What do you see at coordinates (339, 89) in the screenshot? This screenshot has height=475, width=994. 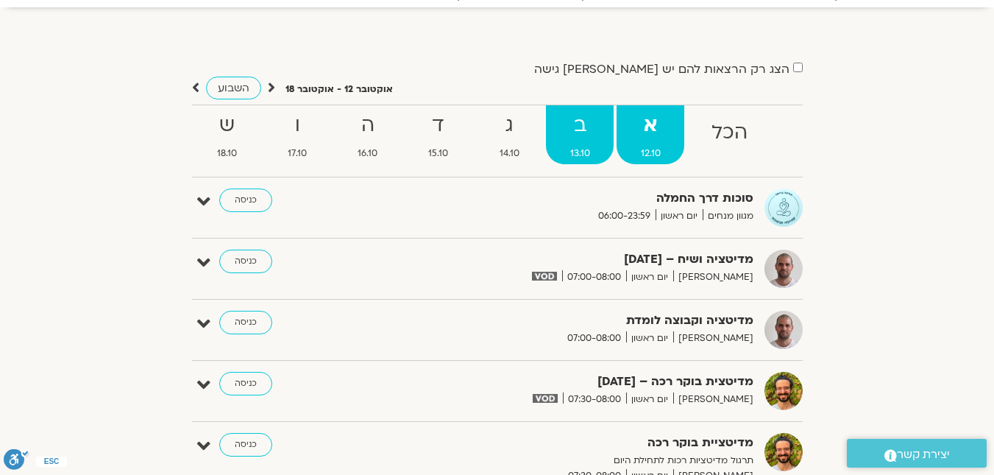 I see `p: אוקטובר 12 - אוקטובר 18` at bounding box center [339, 89].